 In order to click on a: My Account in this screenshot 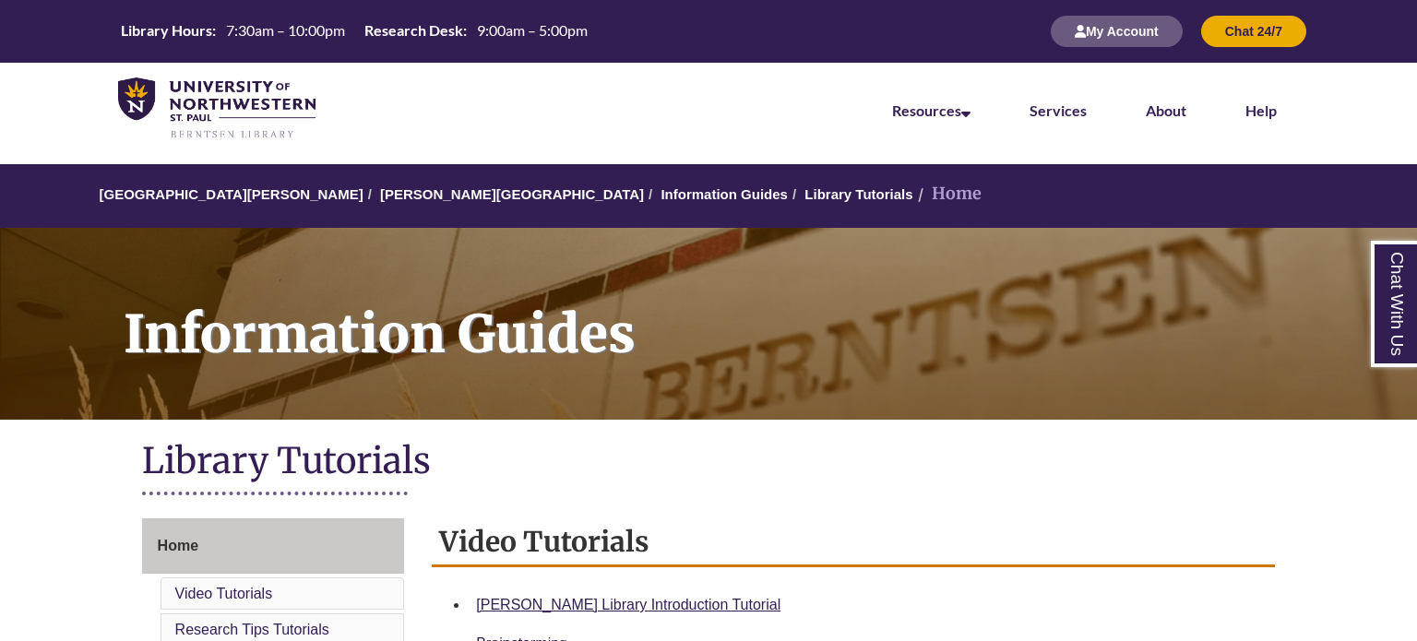, I will do `click(1116, 30)`.